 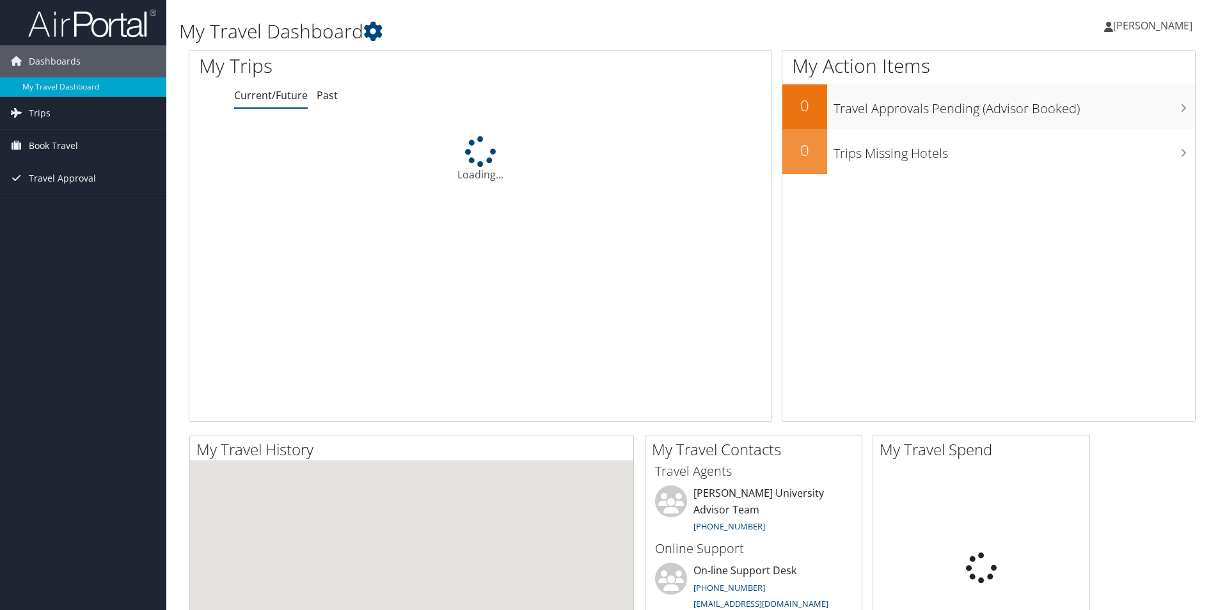 I want to click on h3: Travel Agents, so click(x=753, y=471).